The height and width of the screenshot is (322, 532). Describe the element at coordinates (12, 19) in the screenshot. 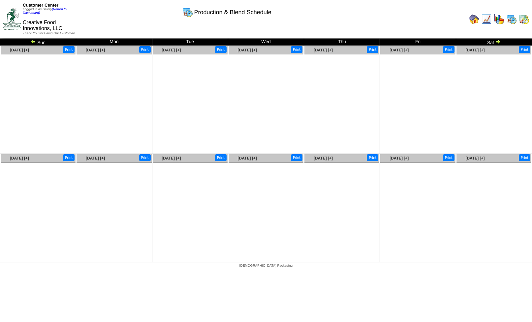

I see `img: ZoRoCo_Logo(Green%26Foil)%20jpg.webp` at that location.